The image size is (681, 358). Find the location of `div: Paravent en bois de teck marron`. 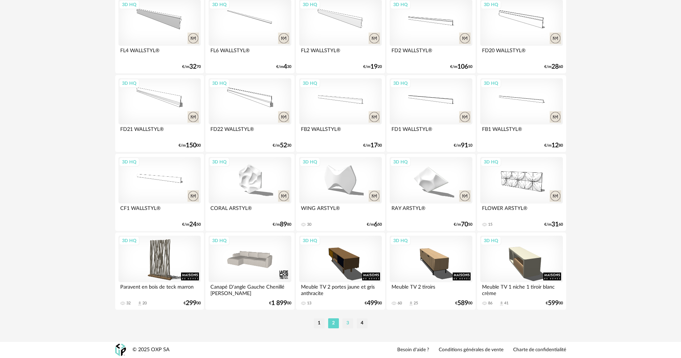

div: Paravent en bois de teck marron is located at coordinates (159, 289).